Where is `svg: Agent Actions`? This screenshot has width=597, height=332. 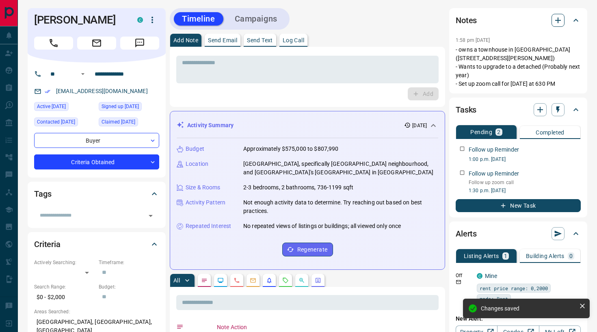
svg: Agent Actions is located at coordinates (318, 280).